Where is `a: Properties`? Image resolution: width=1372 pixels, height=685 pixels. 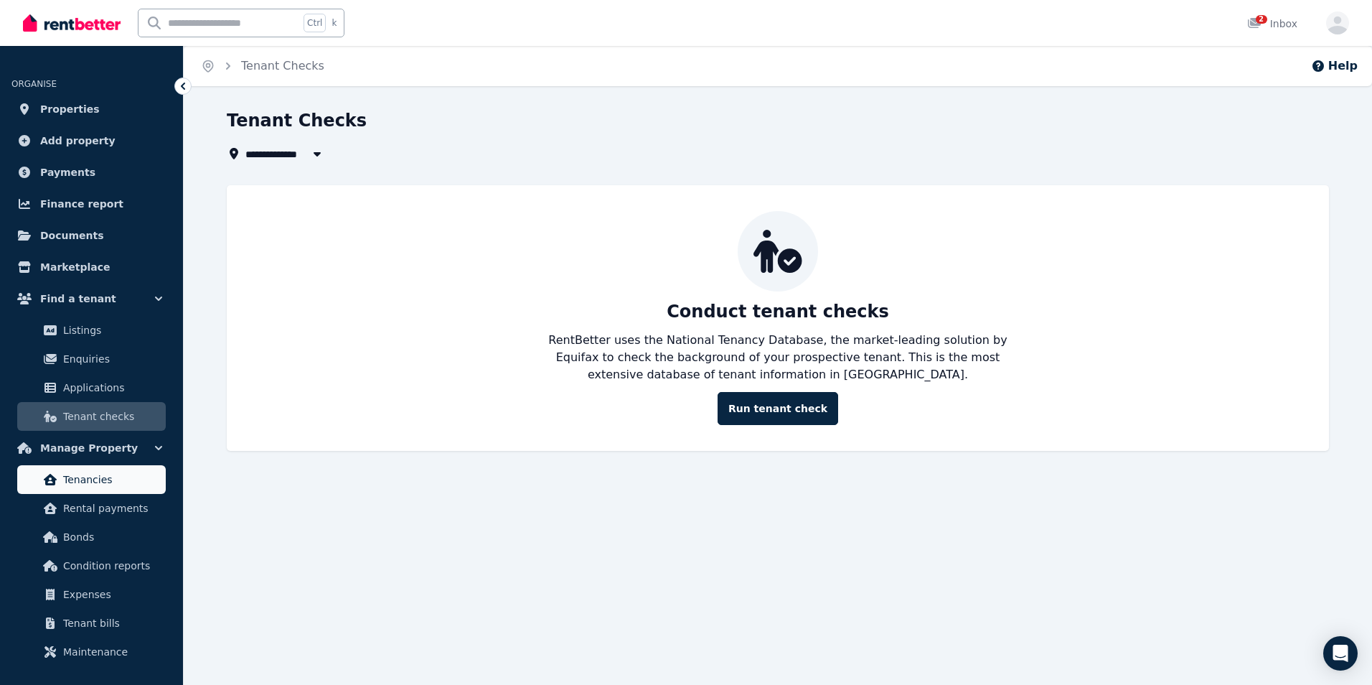
a: Properties is located at coordinates (91, 109).